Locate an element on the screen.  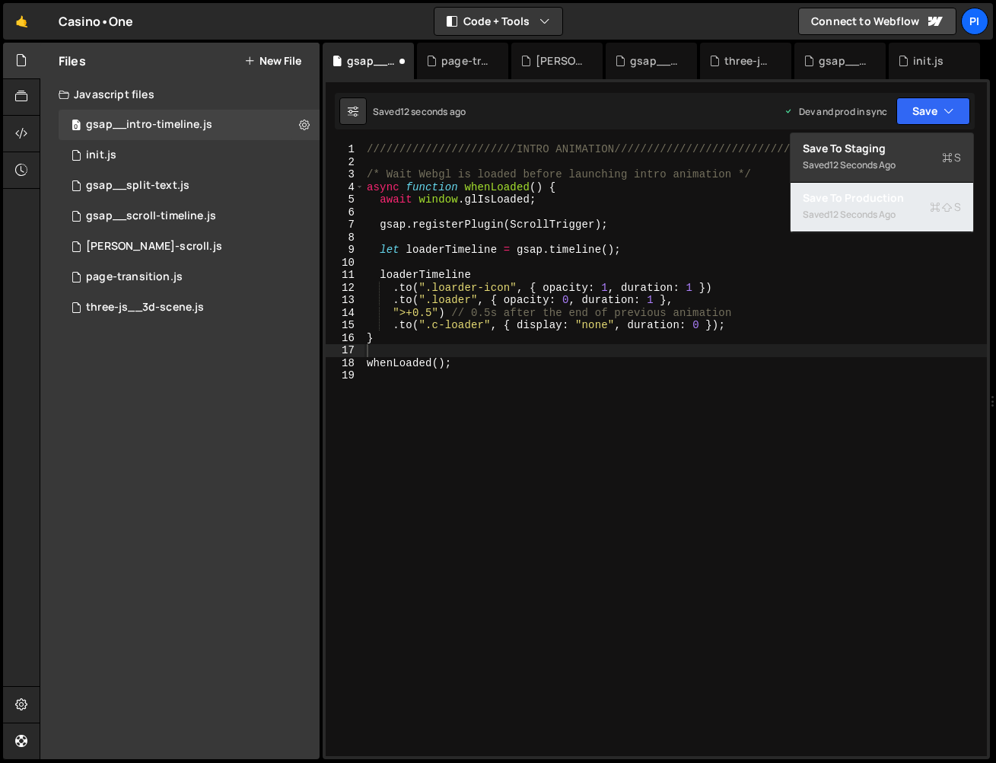
div: 17359/48279.js is located at coordinates (189, 155).